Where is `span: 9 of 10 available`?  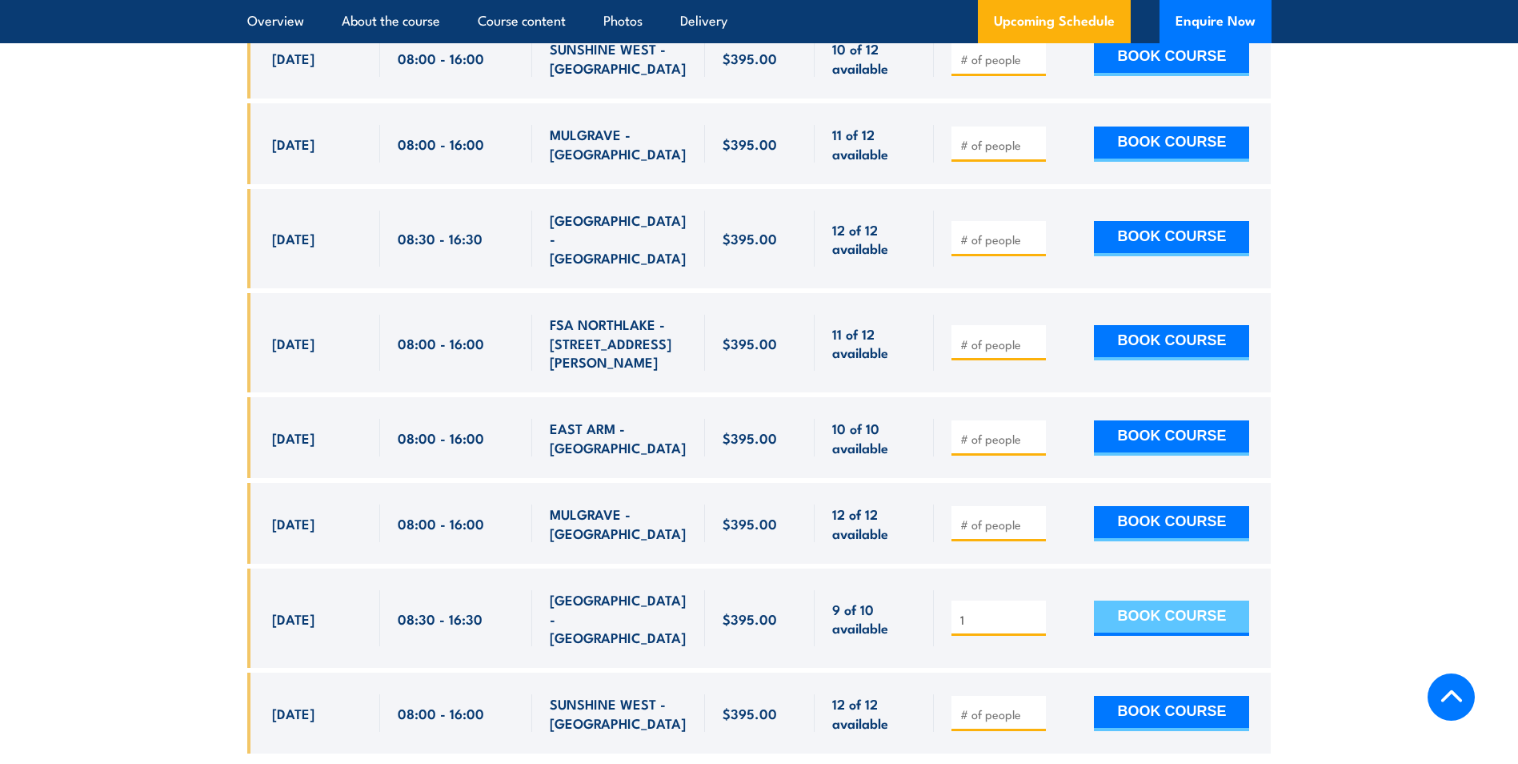 span: 9 of 10 available is located at coordinates (874, 618).